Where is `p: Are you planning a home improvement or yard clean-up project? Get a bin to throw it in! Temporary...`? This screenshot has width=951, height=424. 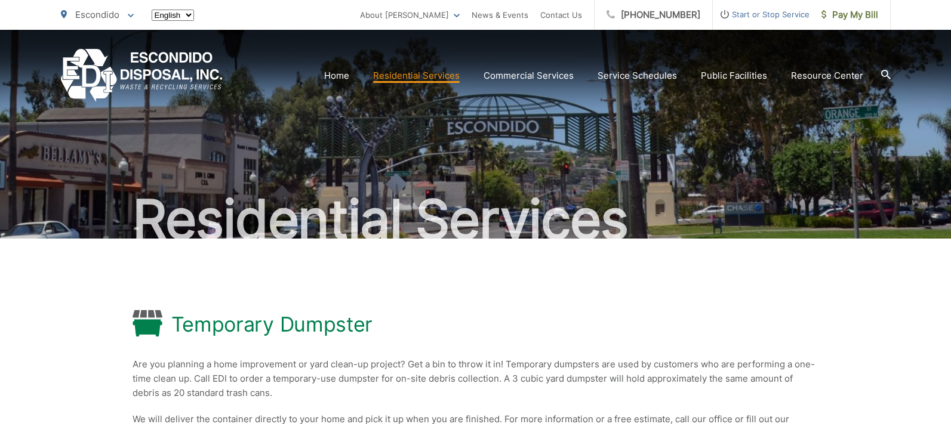 p: Are you planning a home improvement or yard clean-up project? Get a bin to throw it in! Temporary... is located at coordinates (476, 379).